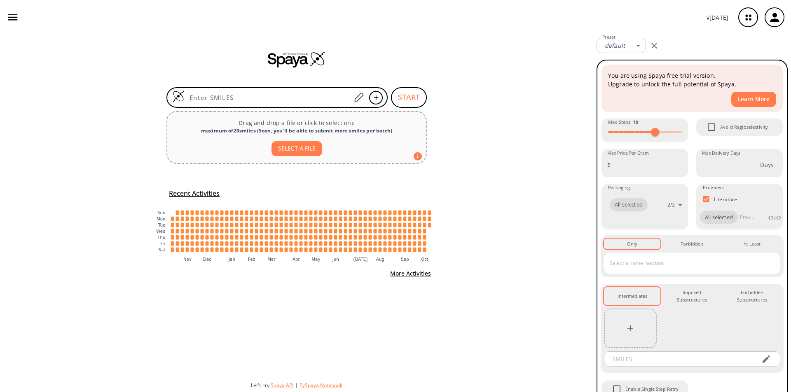  Describe the element at coordinates (632, 244) in the screenshot. I see `div: Only` at that location.